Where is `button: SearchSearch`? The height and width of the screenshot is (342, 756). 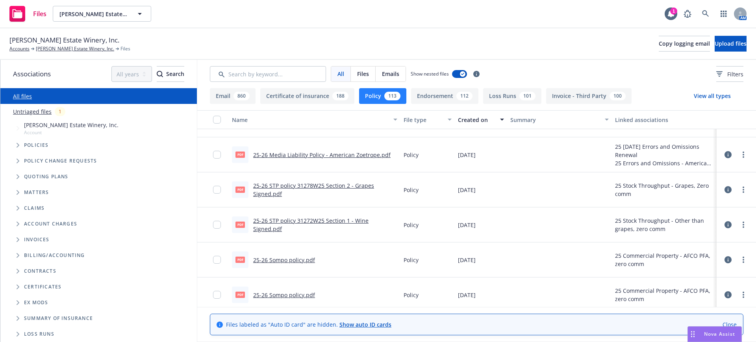
button: SearchSearch is located at coordinates (171, 74).